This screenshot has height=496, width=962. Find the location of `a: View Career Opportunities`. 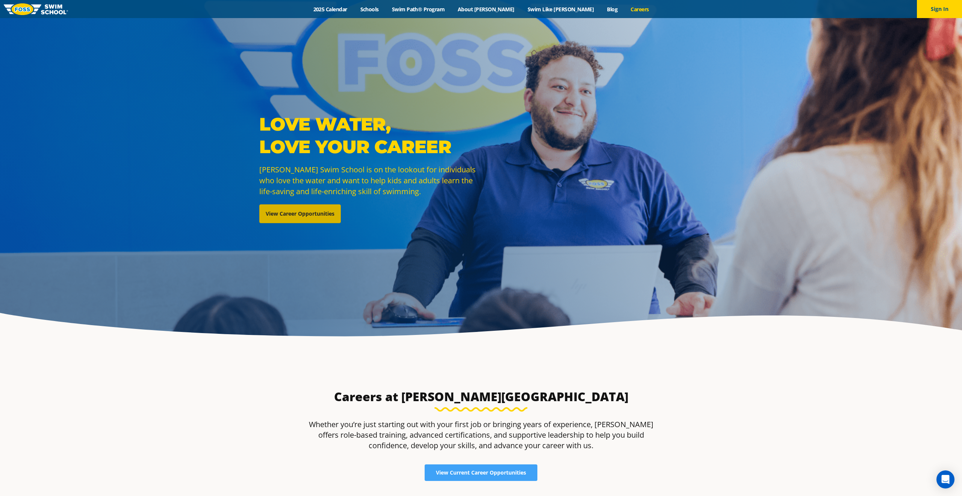

a: View Career Opportunities is located at coordinates (300, 214).